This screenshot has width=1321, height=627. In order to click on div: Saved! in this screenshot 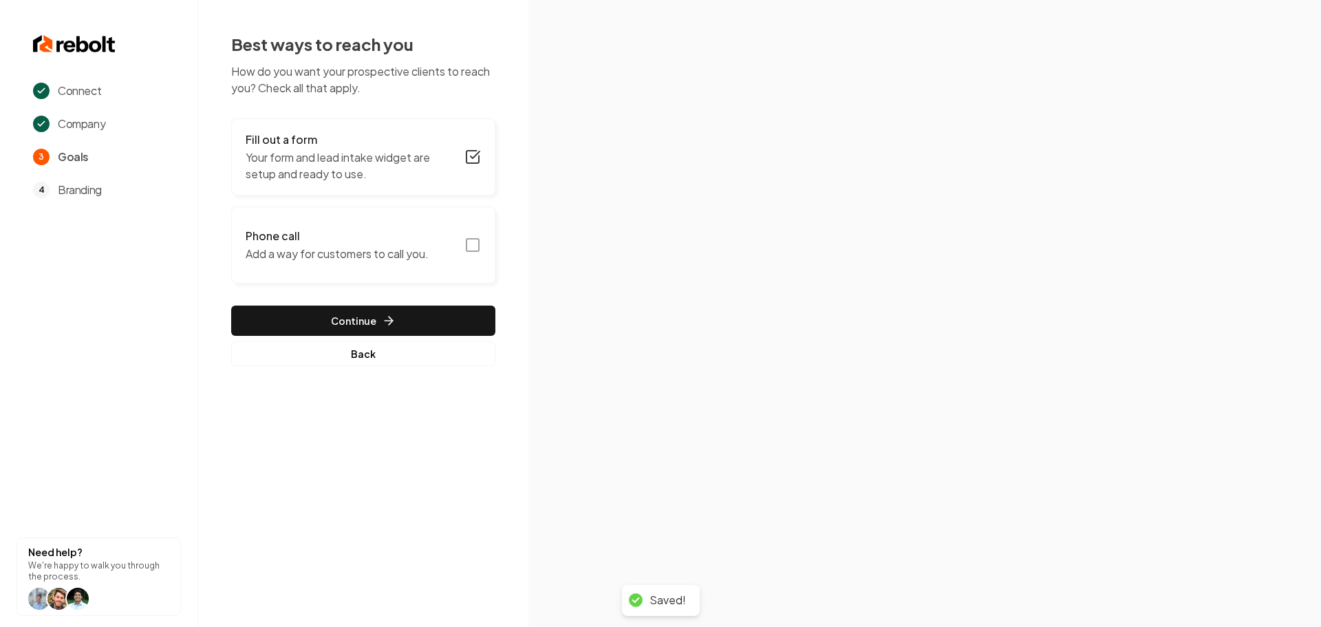, I will do `click(667, 600)`.